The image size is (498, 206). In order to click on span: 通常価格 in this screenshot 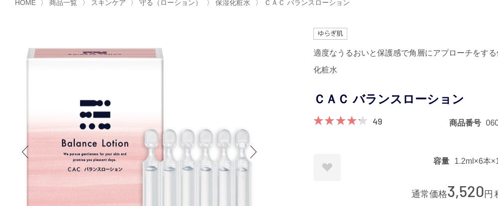, I will do `click(429, 195)`.